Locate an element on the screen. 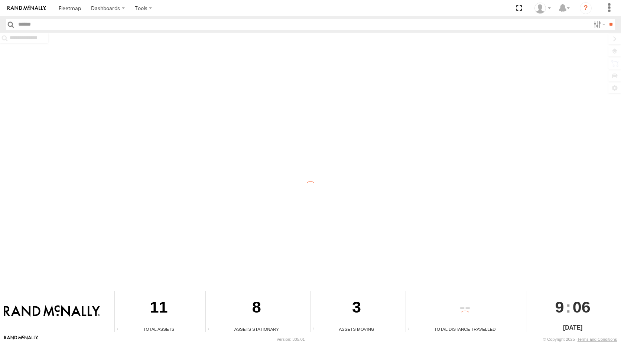 The image size is (621, 343). a: Terms and Conditions is located at coordinates (597, 339).